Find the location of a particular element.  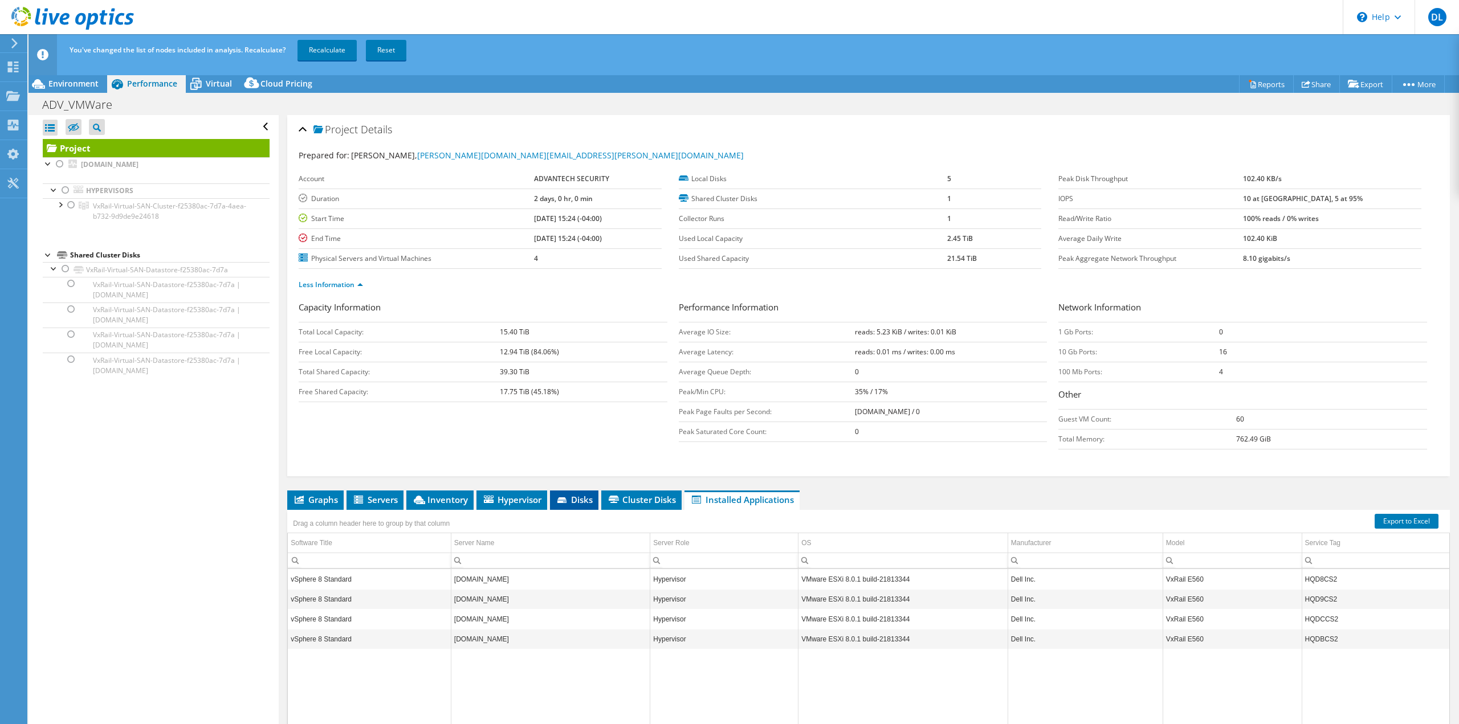

span: Virtual is located at coordinates (219, 83).